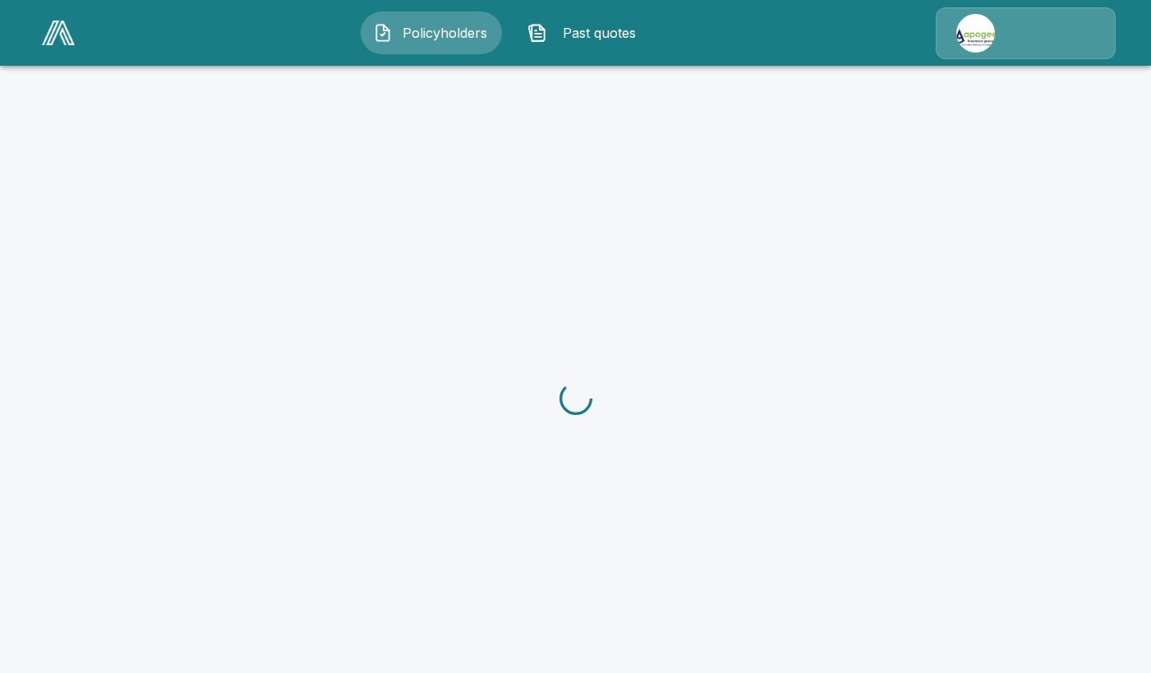  What do you see at coordinates (431, 33) in the screenshot?
I see `a: Policyholders IconPolicyholders` at bounding box center [431, 33].